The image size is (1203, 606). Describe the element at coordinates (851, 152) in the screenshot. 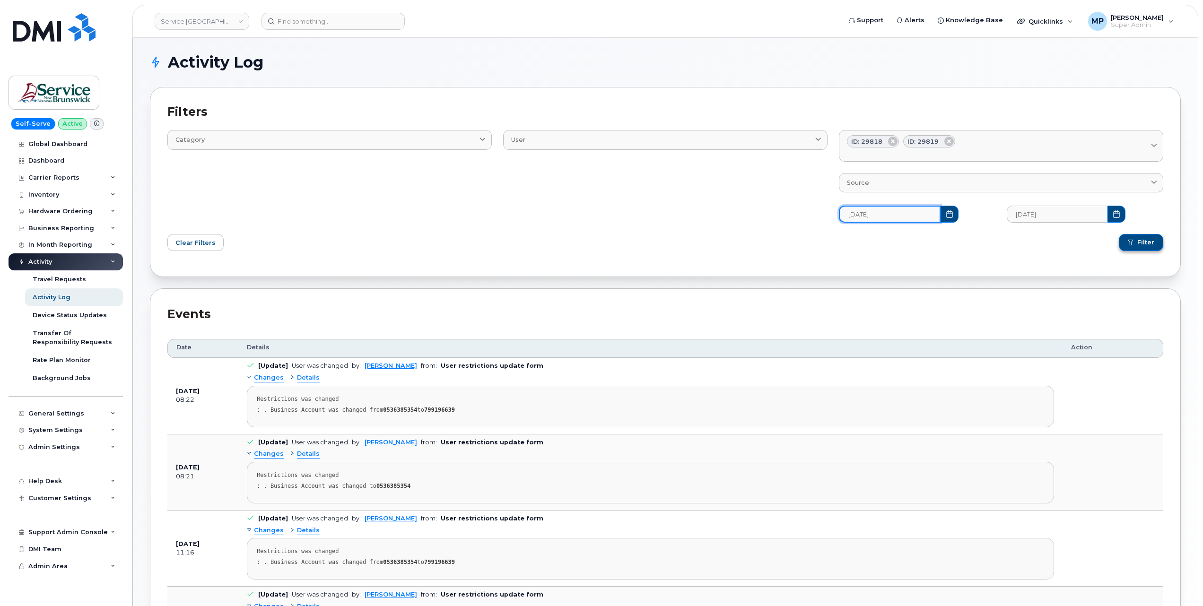

I see `span: By` at that location.